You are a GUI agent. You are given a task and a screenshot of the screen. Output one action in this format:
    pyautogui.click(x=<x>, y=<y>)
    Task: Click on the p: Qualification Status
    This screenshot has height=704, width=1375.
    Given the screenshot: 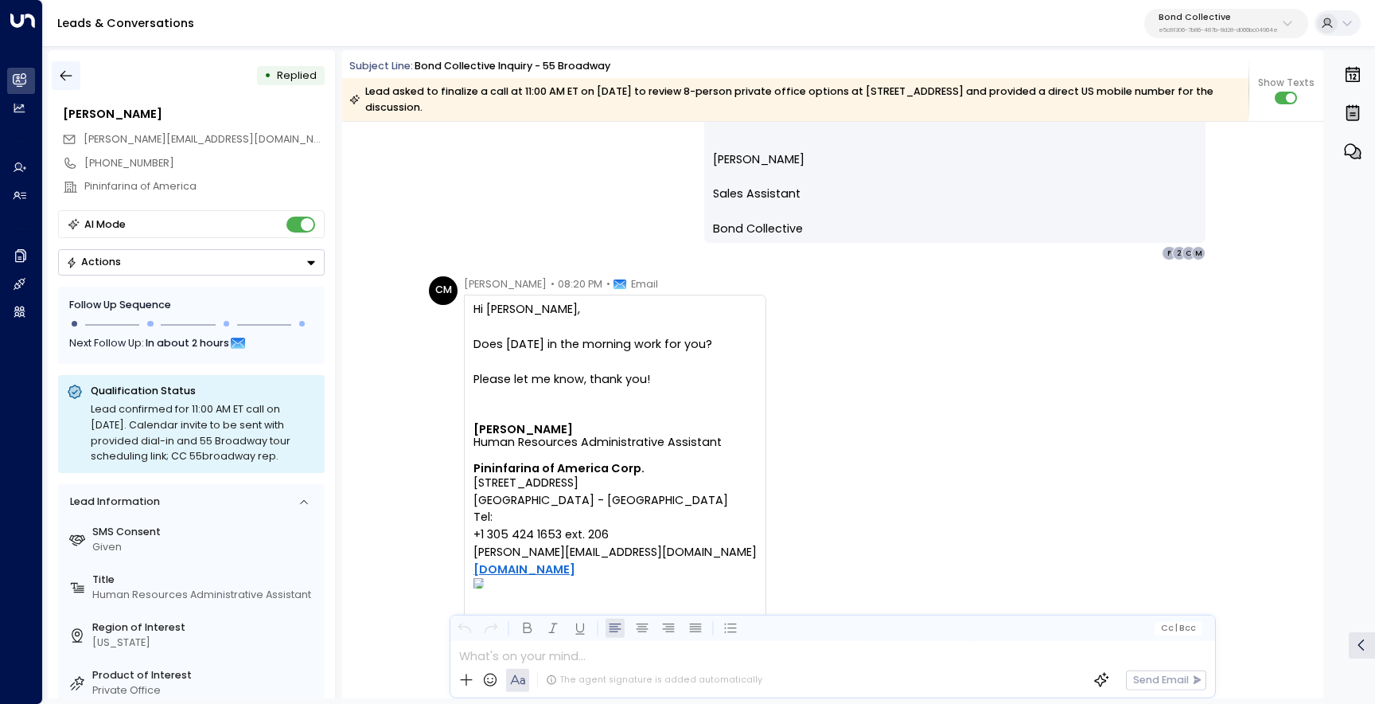 What is the action you would take?
    pyautogui.click(x=203, y=391)
    